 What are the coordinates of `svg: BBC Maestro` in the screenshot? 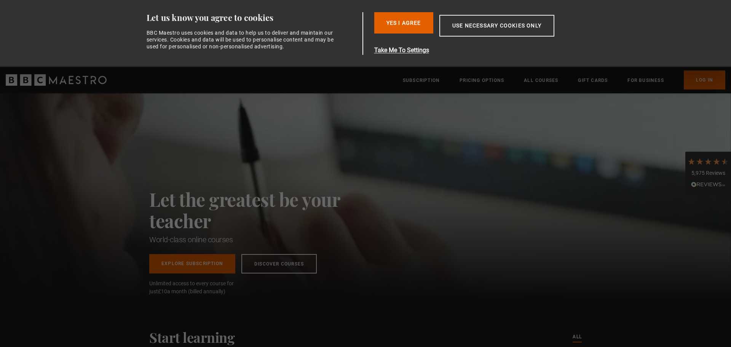 It's located at (56, 80).